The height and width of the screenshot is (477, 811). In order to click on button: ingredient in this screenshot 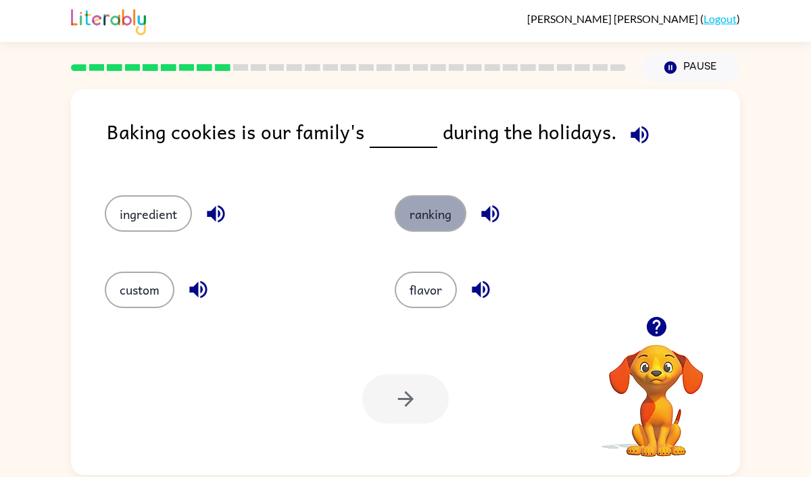, I will do `click(148, 214)`.